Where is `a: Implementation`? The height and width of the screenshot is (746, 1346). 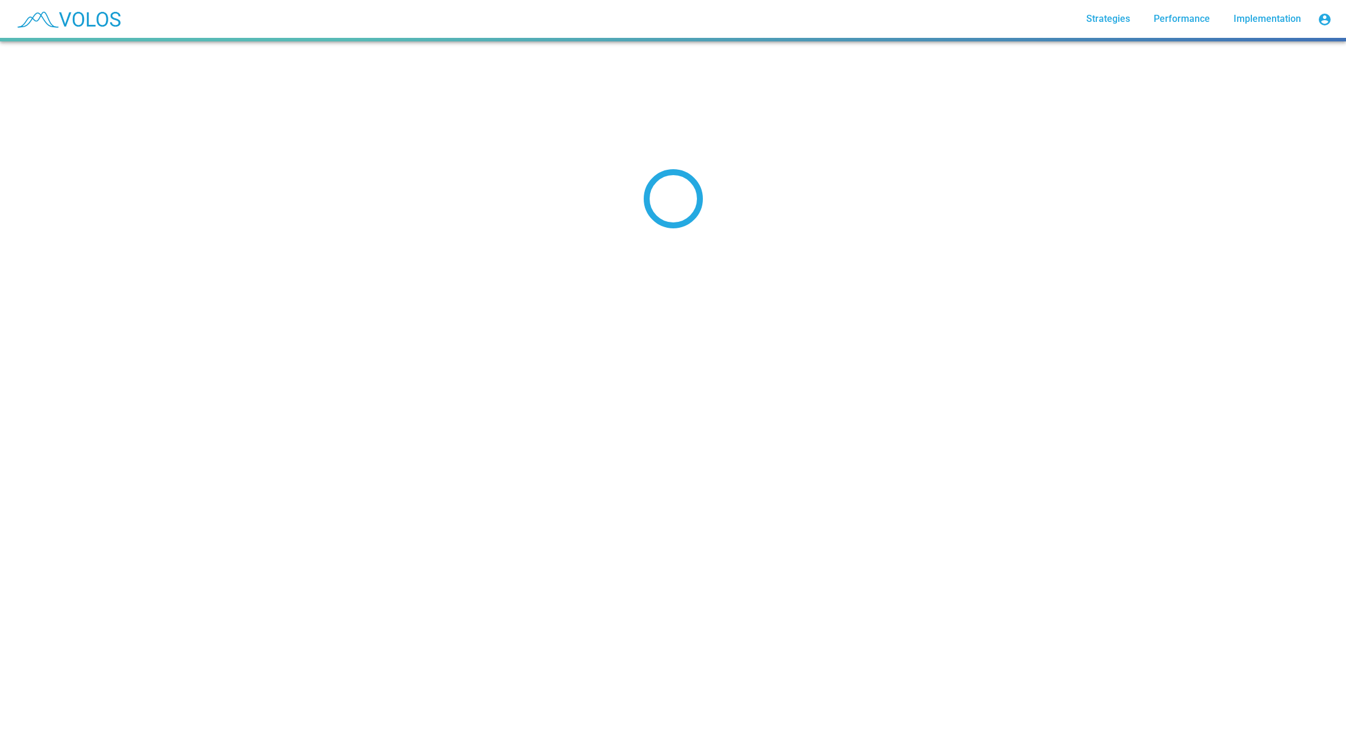
a: Implementation is located at coordinates (1268, 19).